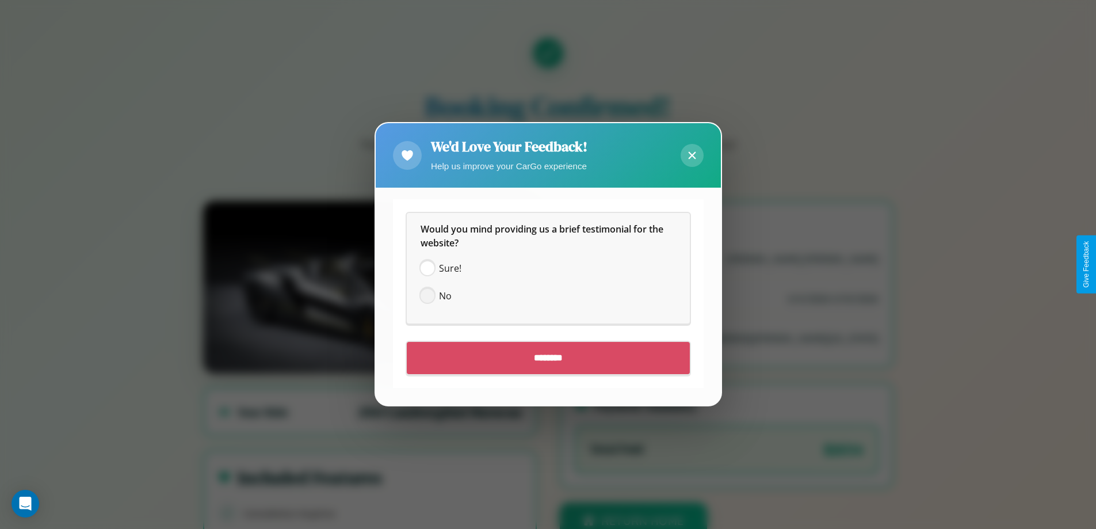 This screenshot has width=1096, height=529. Describe the element at coordinates (543, 236) in the screenshot. I see `span: Would you mind providing us a brief testimonial for the website?` at that location.